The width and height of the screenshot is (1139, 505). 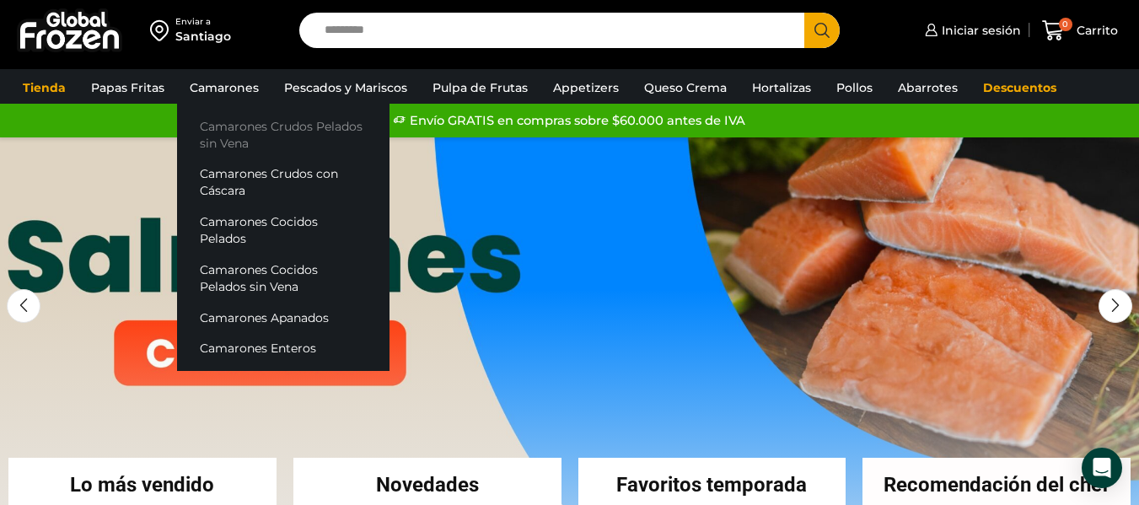 What do you see at coordinates (203, 36) in the screenshot?
I see `div: Santiago` at bounding box center [203, 36].